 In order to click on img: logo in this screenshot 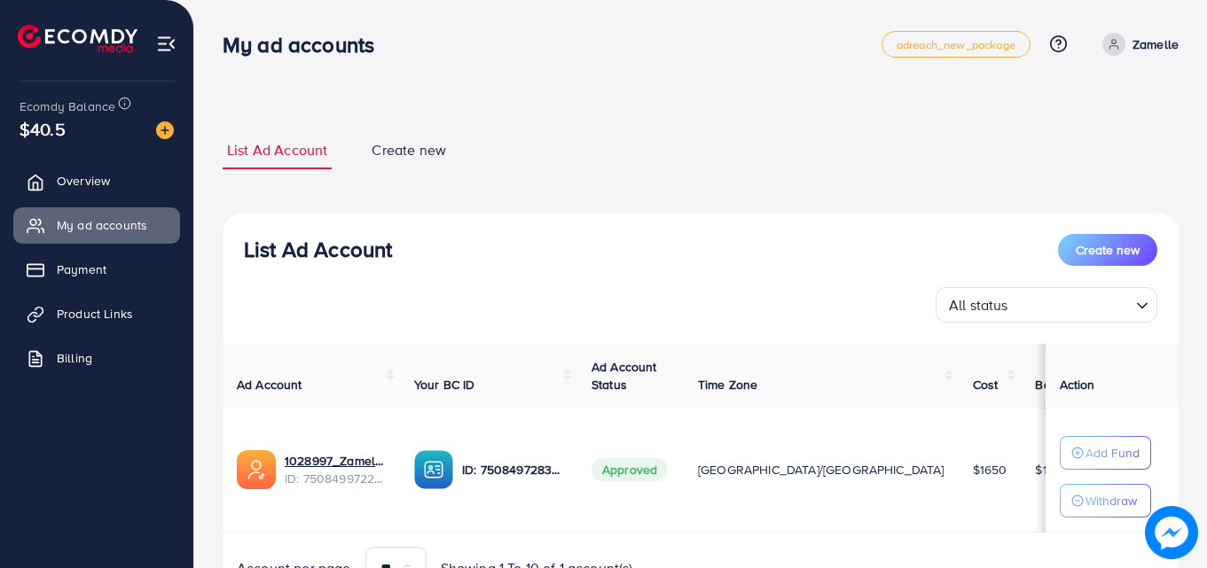, I will do `click(77, 38)`.